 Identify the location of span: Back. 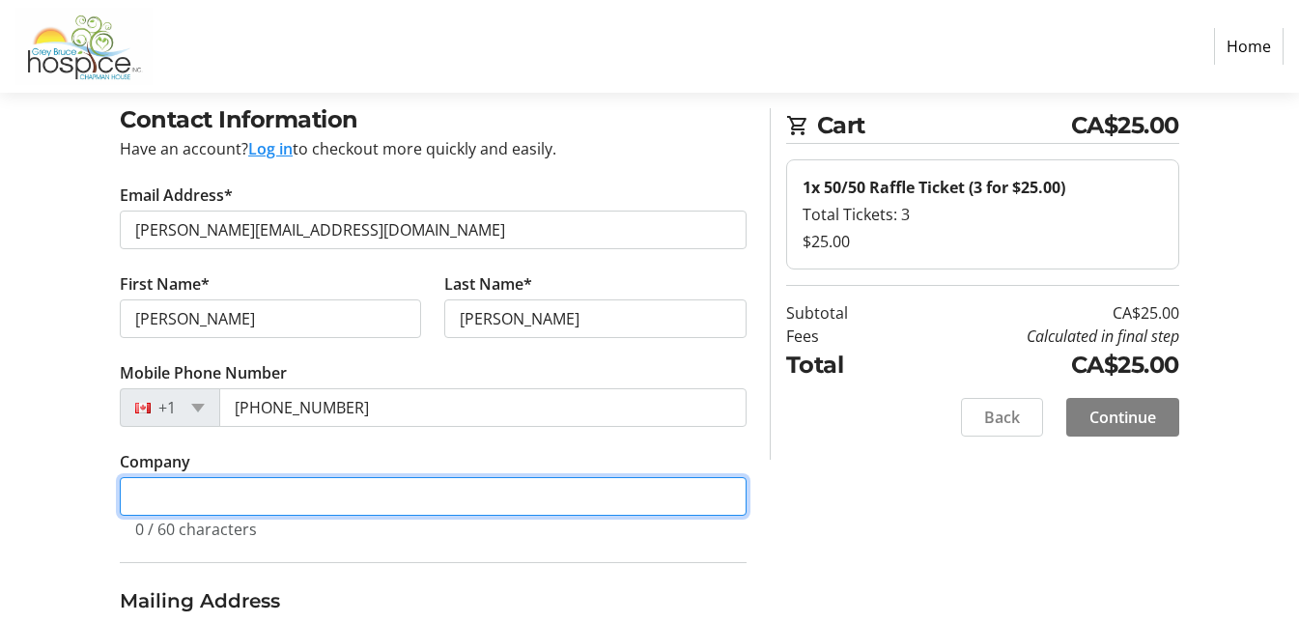
(1001, 417).